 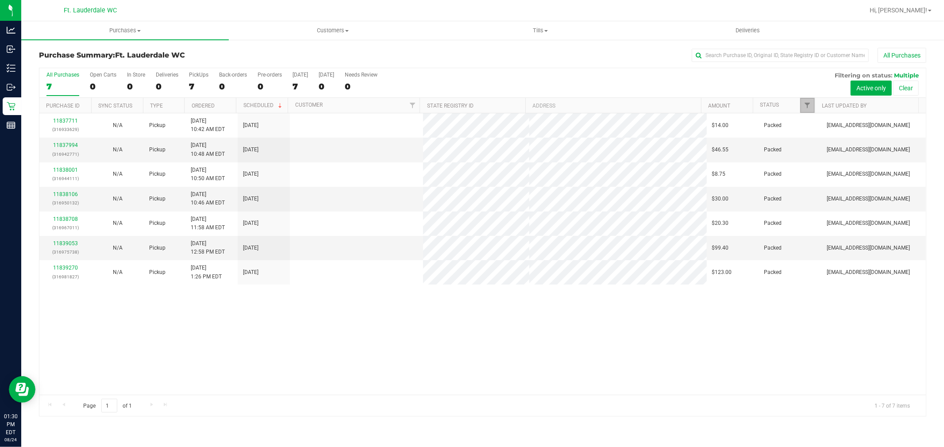 I want to click on span: $20.30, so click(x=721, y=223).